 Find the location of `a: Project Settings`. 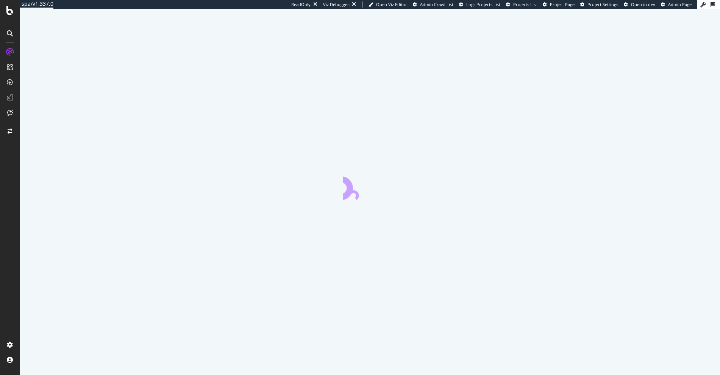

a: Project Settings is located at coordinates (599, 5).